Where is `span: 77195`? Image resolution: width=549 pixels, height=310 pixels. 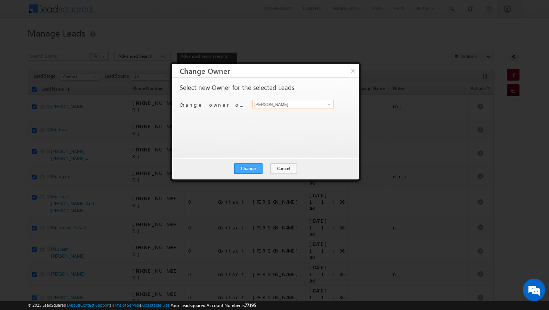
span: 77195 is located at coordinates (250, 306).